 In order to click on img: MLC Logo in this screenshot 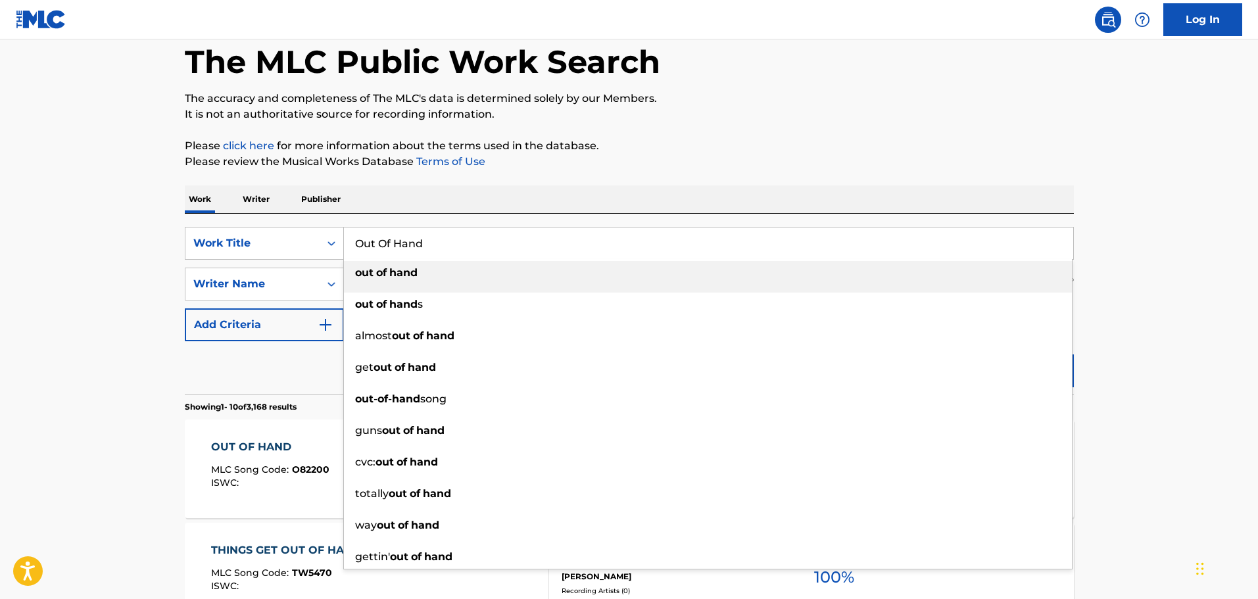, I will do `click(41, 19)`.